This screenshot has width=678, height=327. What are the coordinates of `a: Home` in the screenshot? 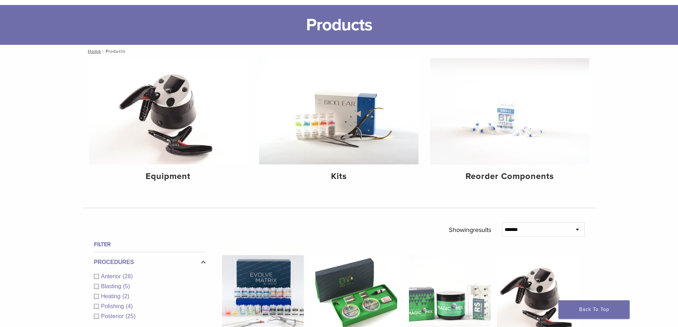 It's located at (93, 51).